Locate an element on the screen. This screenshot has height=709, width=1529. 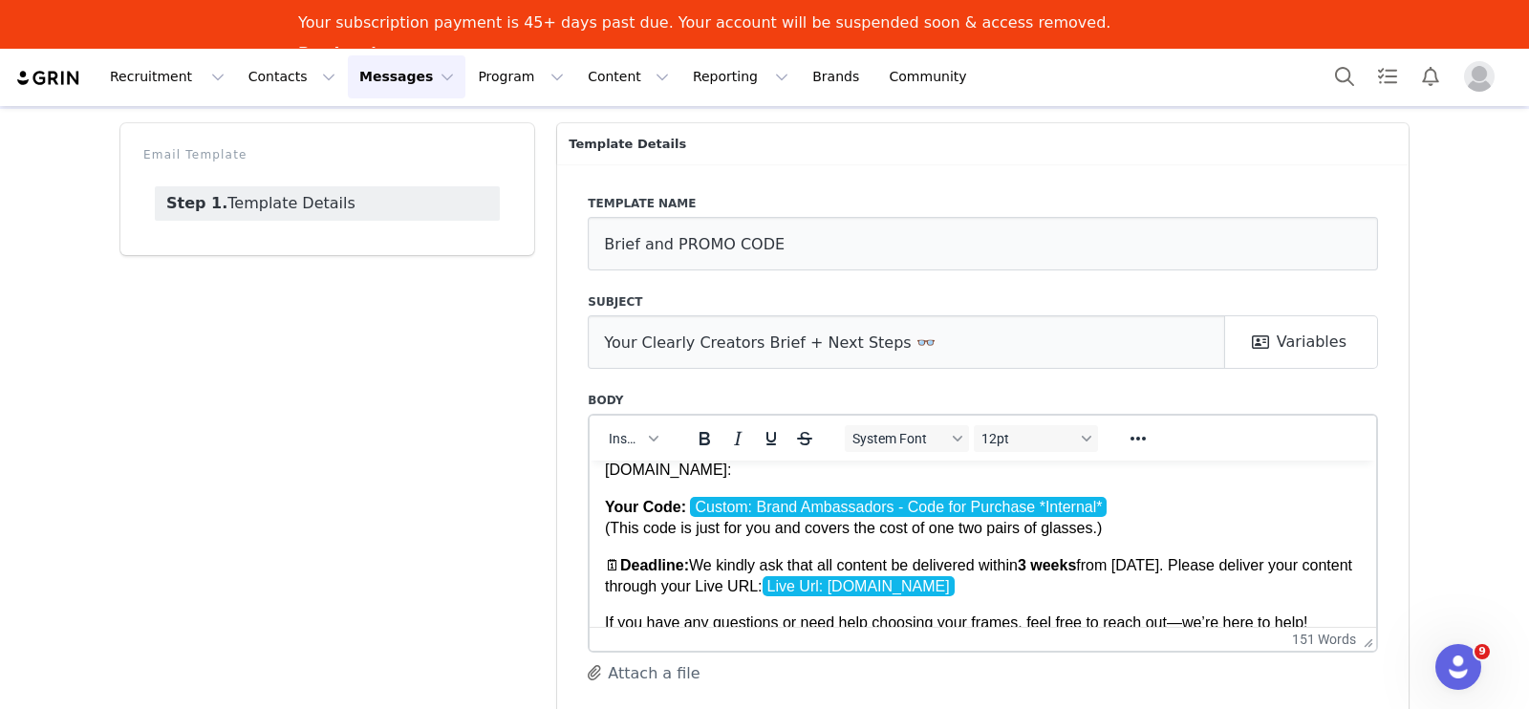
span: 9 is located at coordinates (1482, 652).